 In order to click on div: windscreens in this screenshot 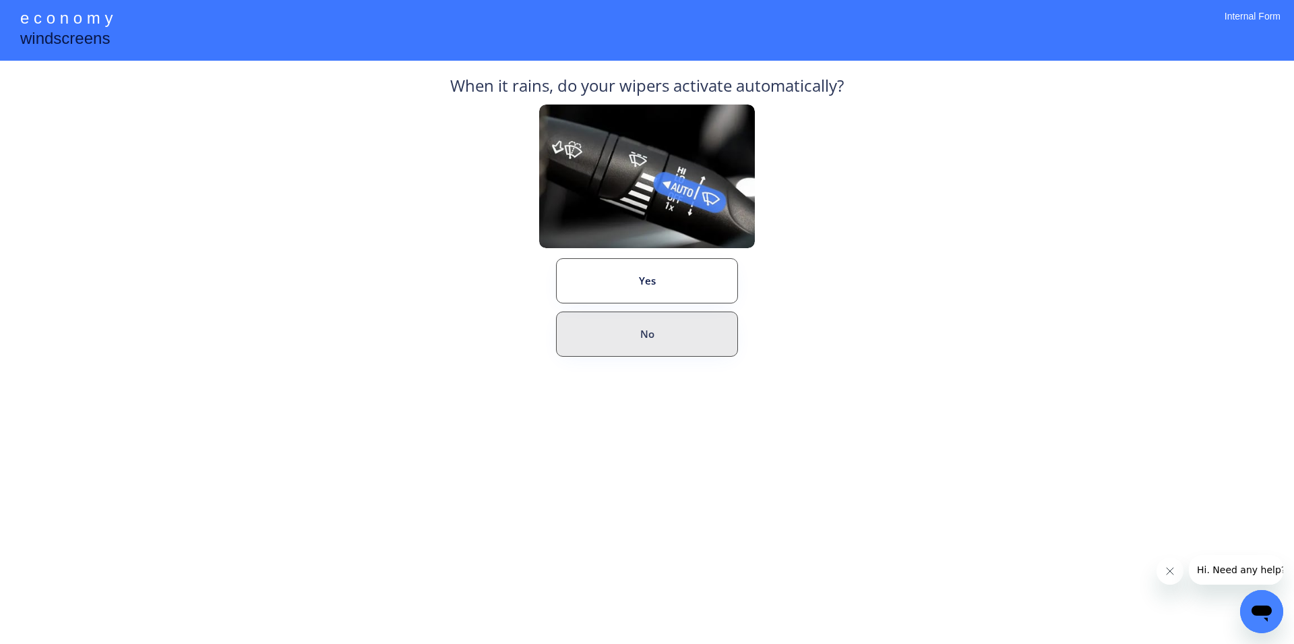, I will do `click(65, 40)`.